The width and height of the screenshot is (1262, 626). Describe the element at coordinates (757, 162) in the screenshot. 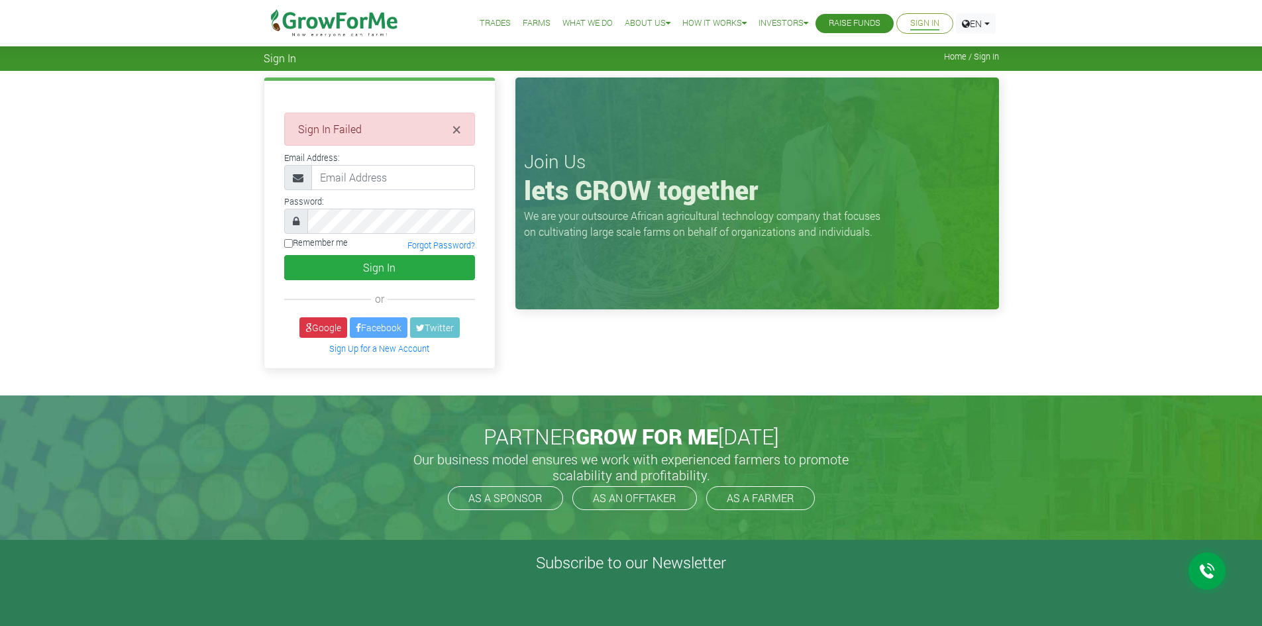

I see `h3: Join Us` at that location.